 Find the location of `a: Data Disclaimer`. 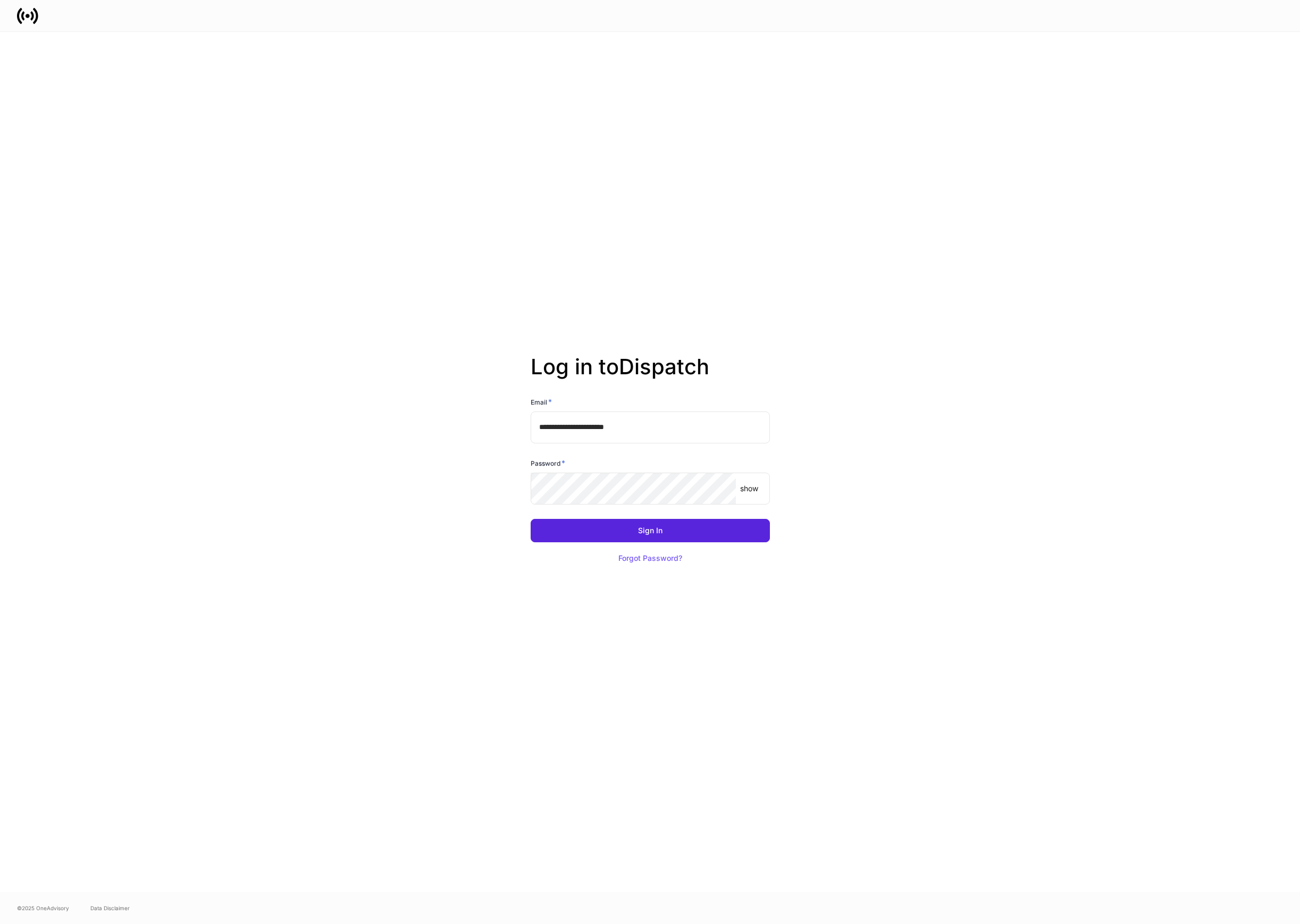

a: Data Disclaimer is located at coordinates (110, 908).